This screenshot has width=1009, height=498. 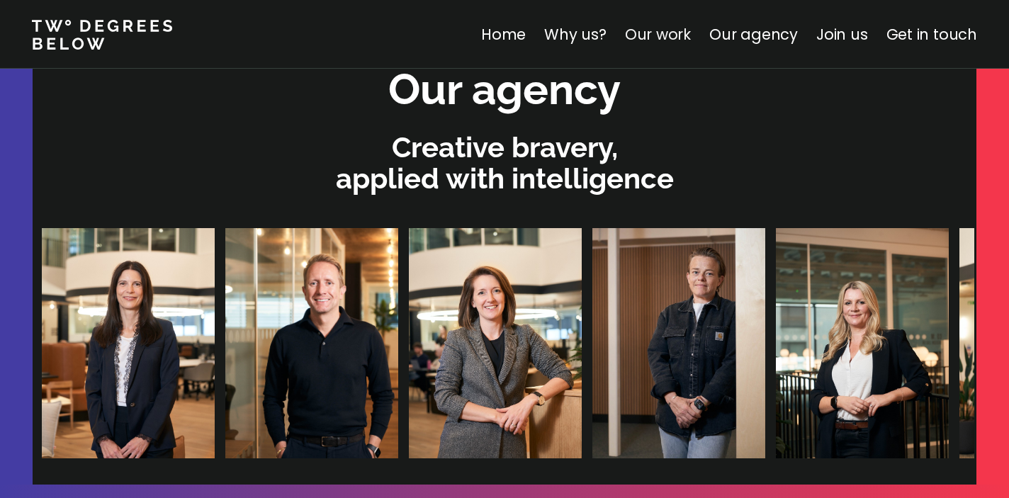 I want to click on a: Get in touch, so click(x=931, y=34).